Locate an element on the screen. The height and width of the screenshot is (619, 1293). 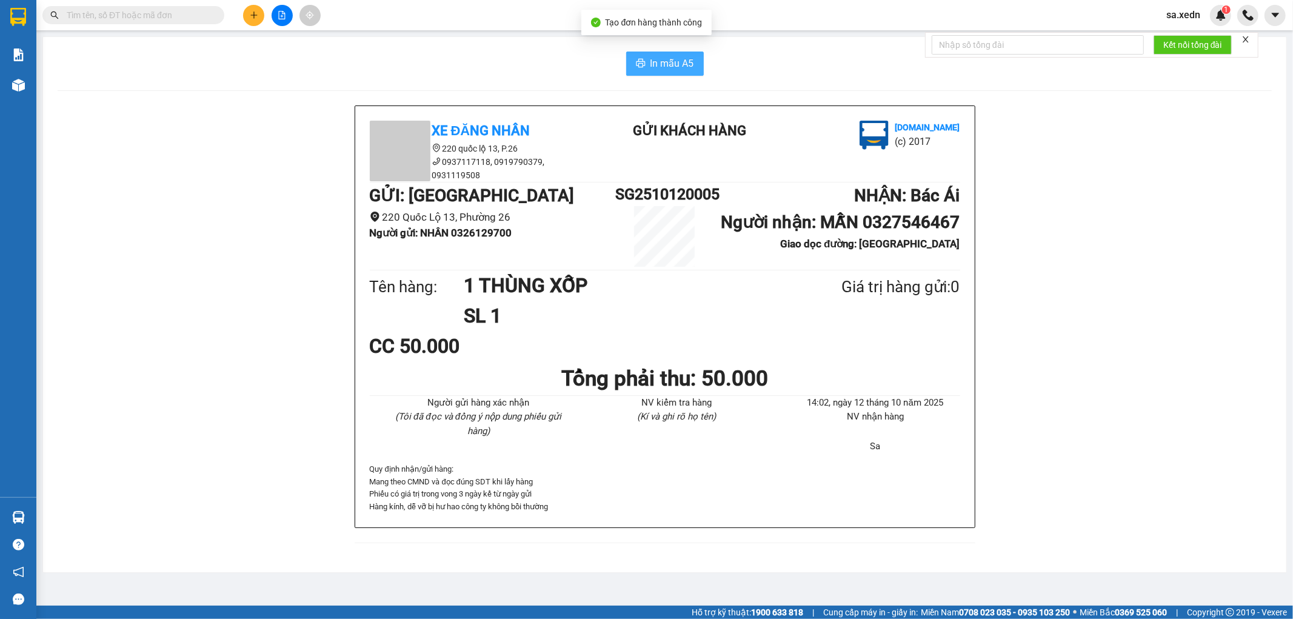
button: caret-down is located at coordinates (1275, 15).